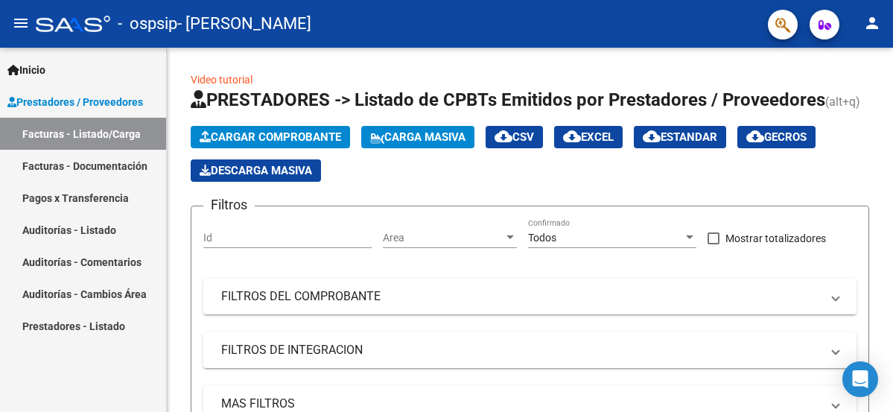 The width and height of the screenshot is (893, 412). Describe the element at coordinates (443, 238) in the screenshot. I see `span: Area` at that location.